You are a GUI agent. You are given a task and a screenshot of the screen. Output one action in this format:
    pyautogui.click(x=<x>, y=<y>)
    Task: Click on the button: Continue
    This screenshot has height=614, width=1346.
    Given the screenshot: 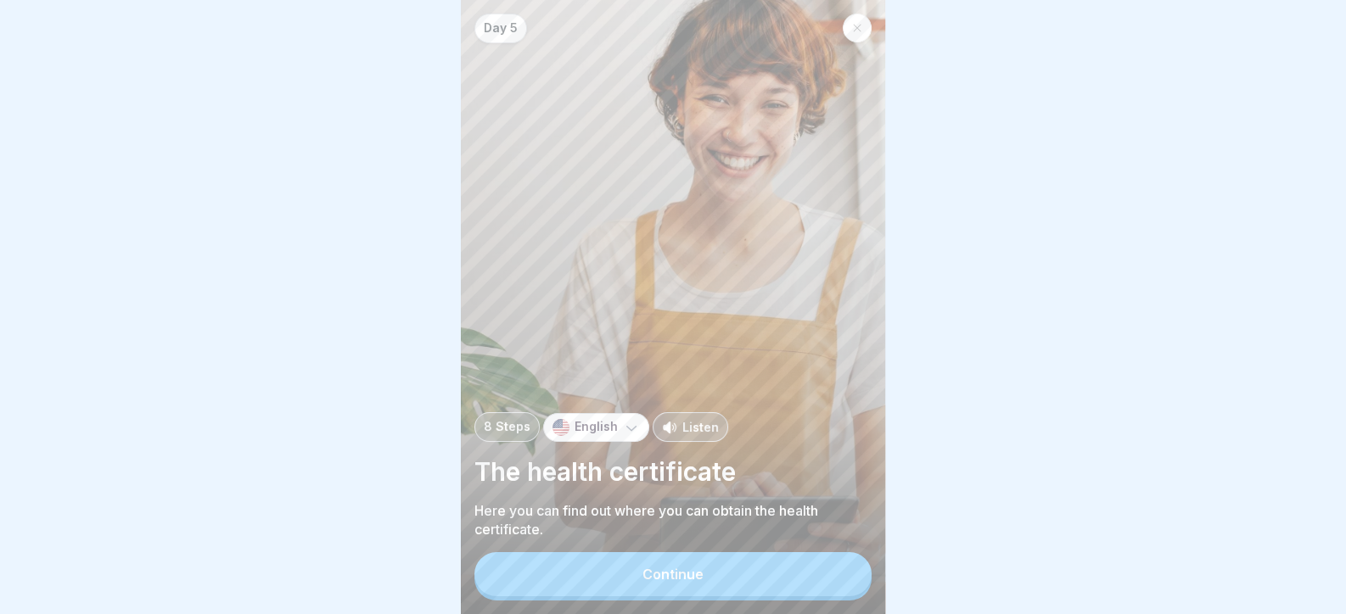 What is the action you would take?
    pyautogui.click(x=673, y=574)
    